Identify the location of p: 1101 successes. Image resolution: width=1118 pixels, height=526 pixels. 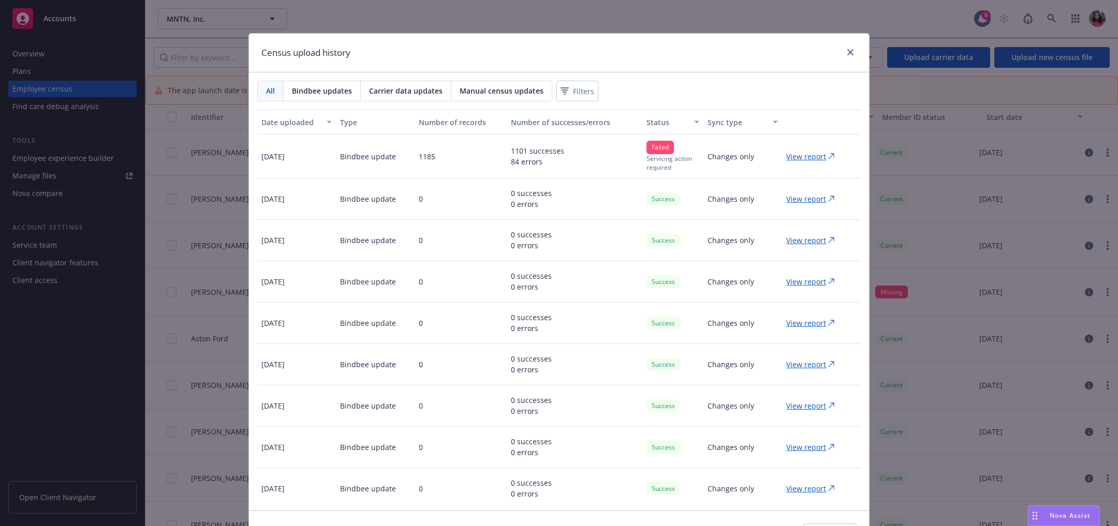
(537, 151).